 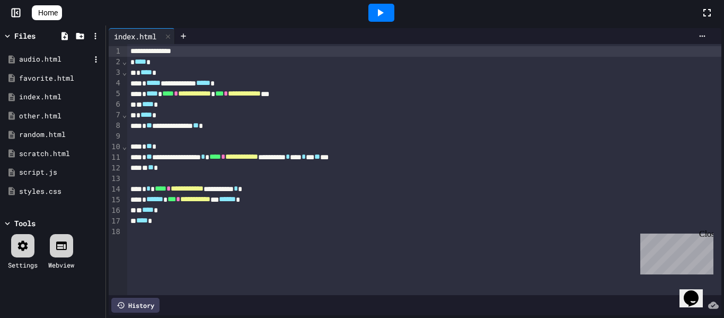 I want to click on div: 12, so click(x=115, y=168).